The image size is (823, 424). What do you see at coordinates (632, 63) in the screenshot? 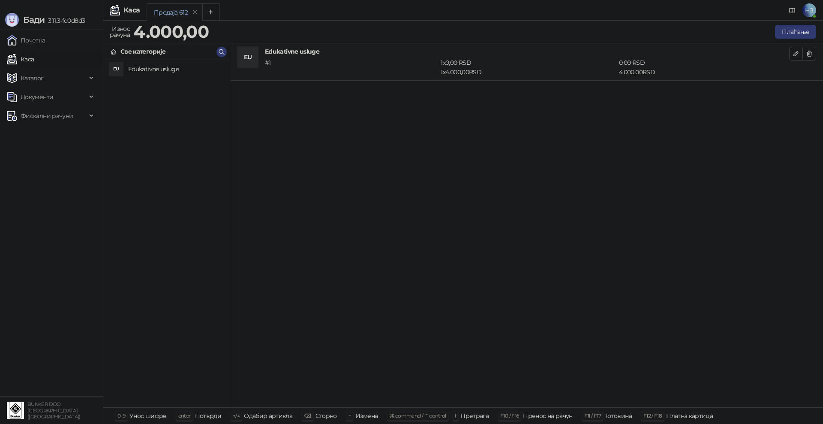
I see `span: 0,00 RSD` at bounding box center [632, 63].